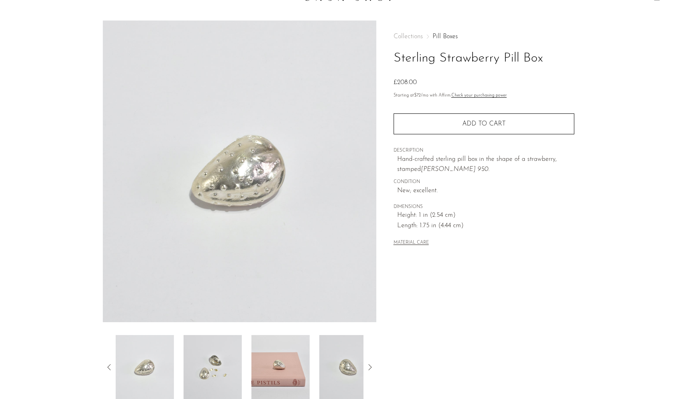 This screenshot has height=399, width=694. What do you see at coordinates (484, 124) in the screenshot?
I see `button: Add to cart` at bounding box center [484, 124].